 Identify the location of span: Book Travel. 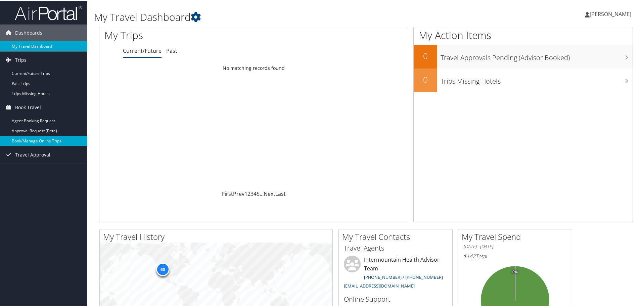
(28, 107).